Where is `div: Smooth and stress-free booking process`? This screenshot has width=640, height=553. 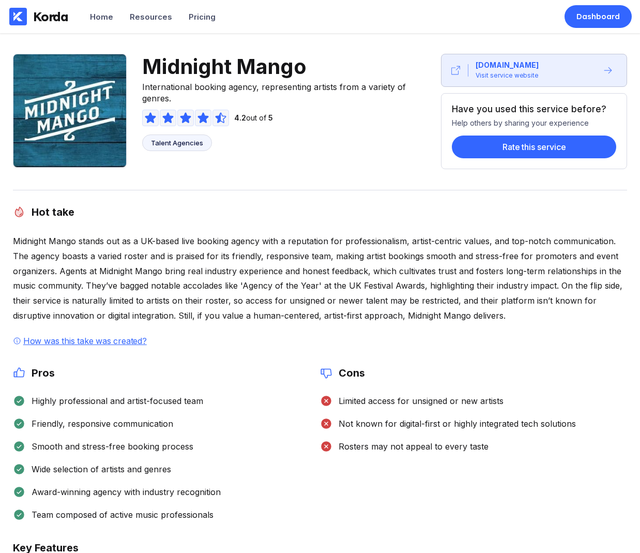
div: Smooth and stress-free booking process is located at coordinates (109, 446).